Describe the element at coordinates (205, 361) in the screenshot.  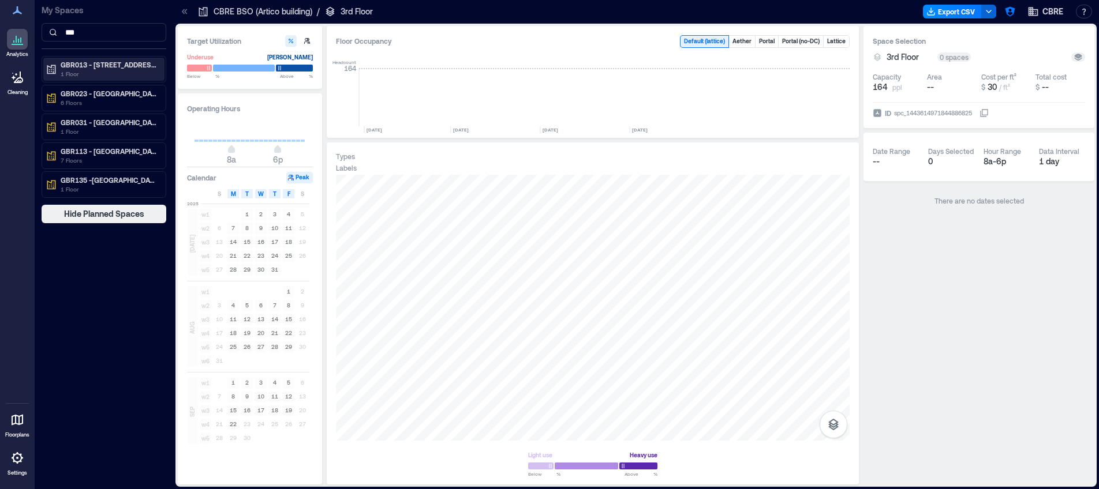
I see `span: w6` at that location.